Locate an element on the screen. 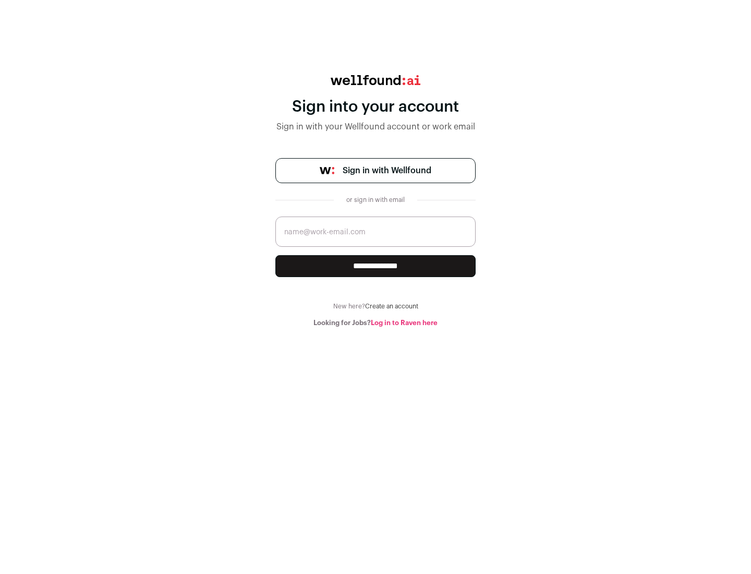 This screenshot has height=574, width=751. a: Log in to Raven here is located at coordinates (404, 322).